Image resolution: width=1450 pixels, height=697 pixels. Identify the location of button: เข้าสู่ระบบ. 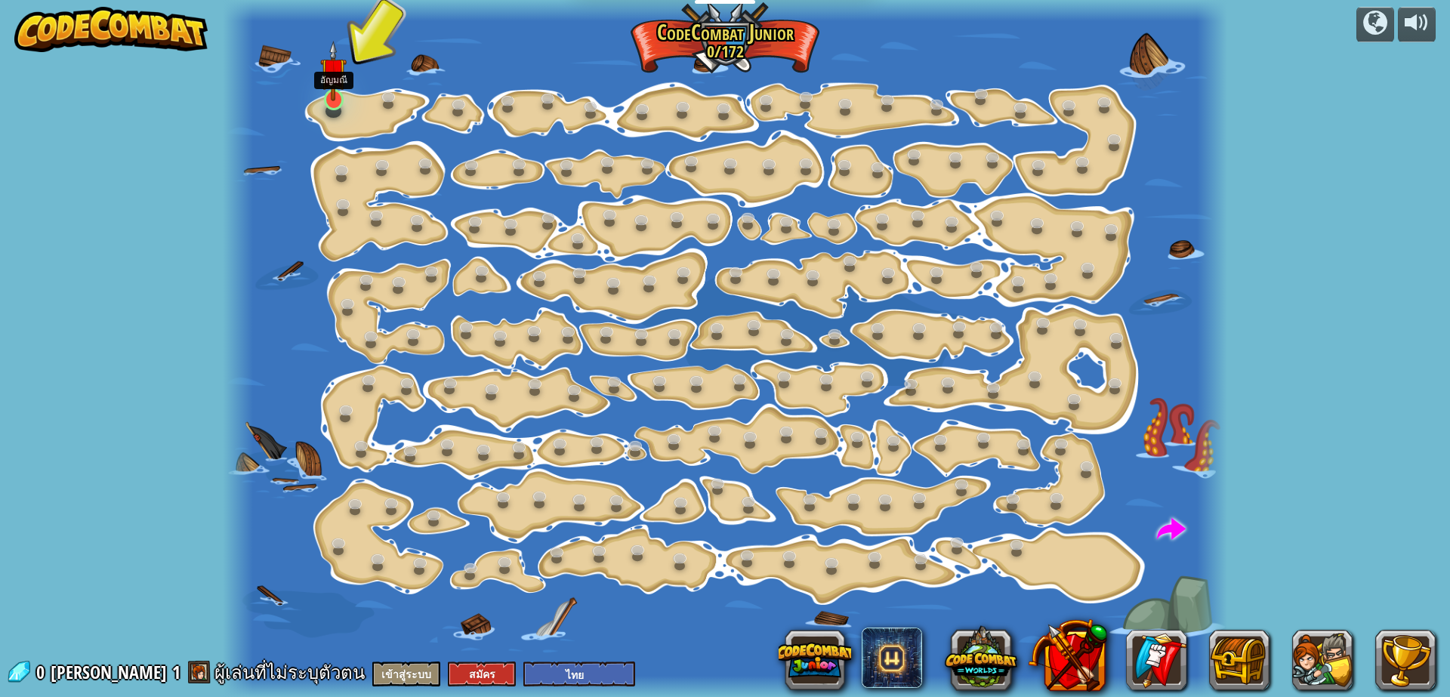
(406, 674).